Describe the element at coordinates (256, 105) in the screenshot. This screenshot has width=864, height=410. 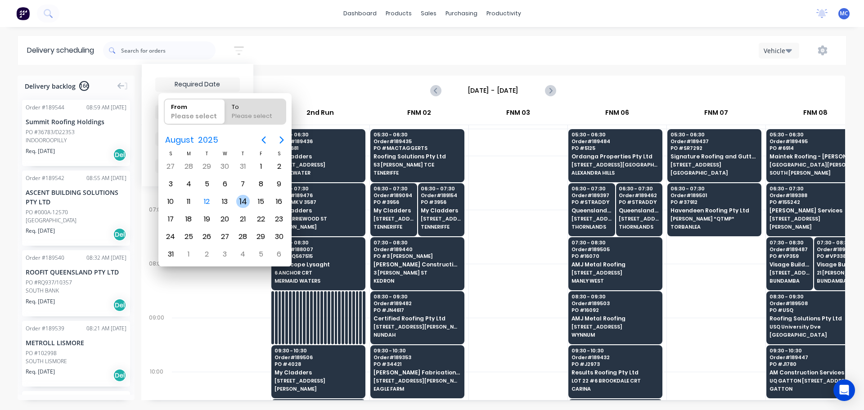
I see `div: To` at that location.